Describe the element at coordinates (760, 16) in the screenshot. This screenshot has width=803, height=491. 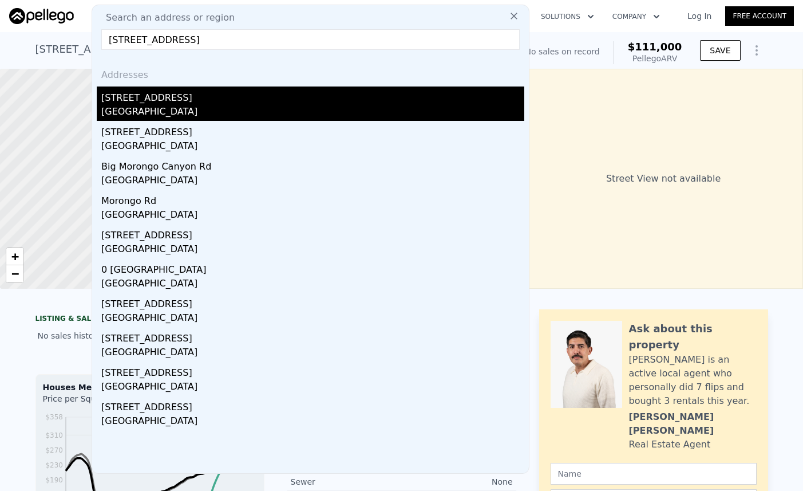
I see `a: Free Account` at that location.